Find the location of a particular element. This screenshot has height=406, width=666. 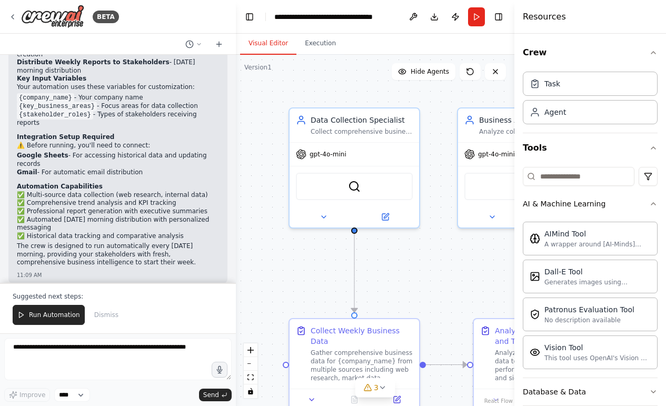

button: Improve is located at coordinates (27, 395).